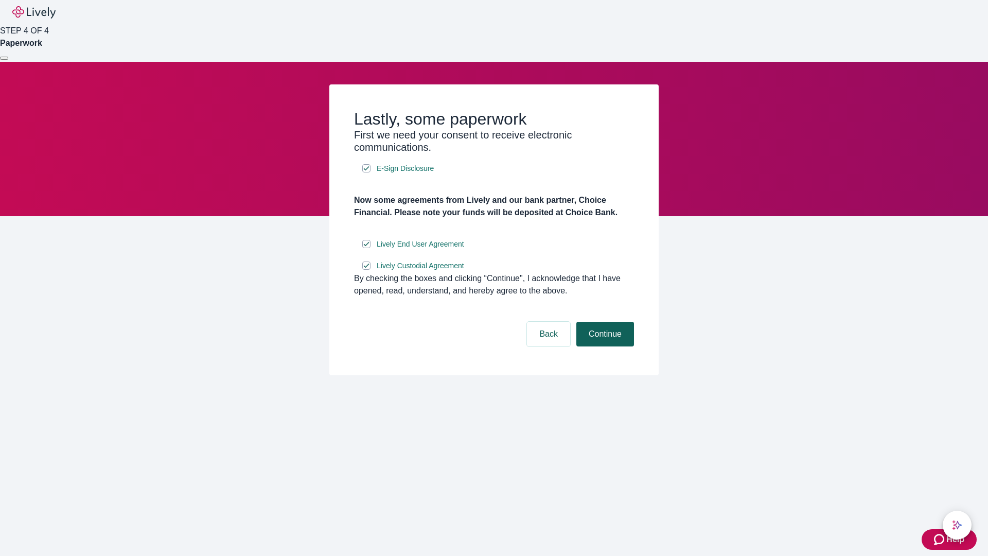  I want to click on h4: Now some agreements from Lively and our bank partner, Choice Financial. Please note your funds wi..., so click(494, 206).